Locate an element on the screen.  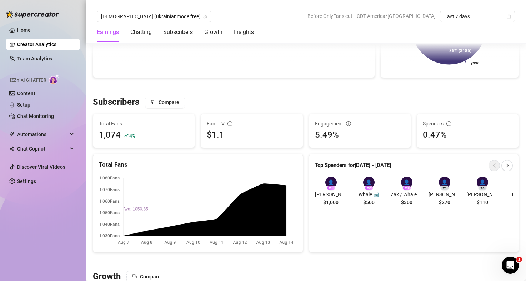
text: yssa is located at coordinates (475, 63).